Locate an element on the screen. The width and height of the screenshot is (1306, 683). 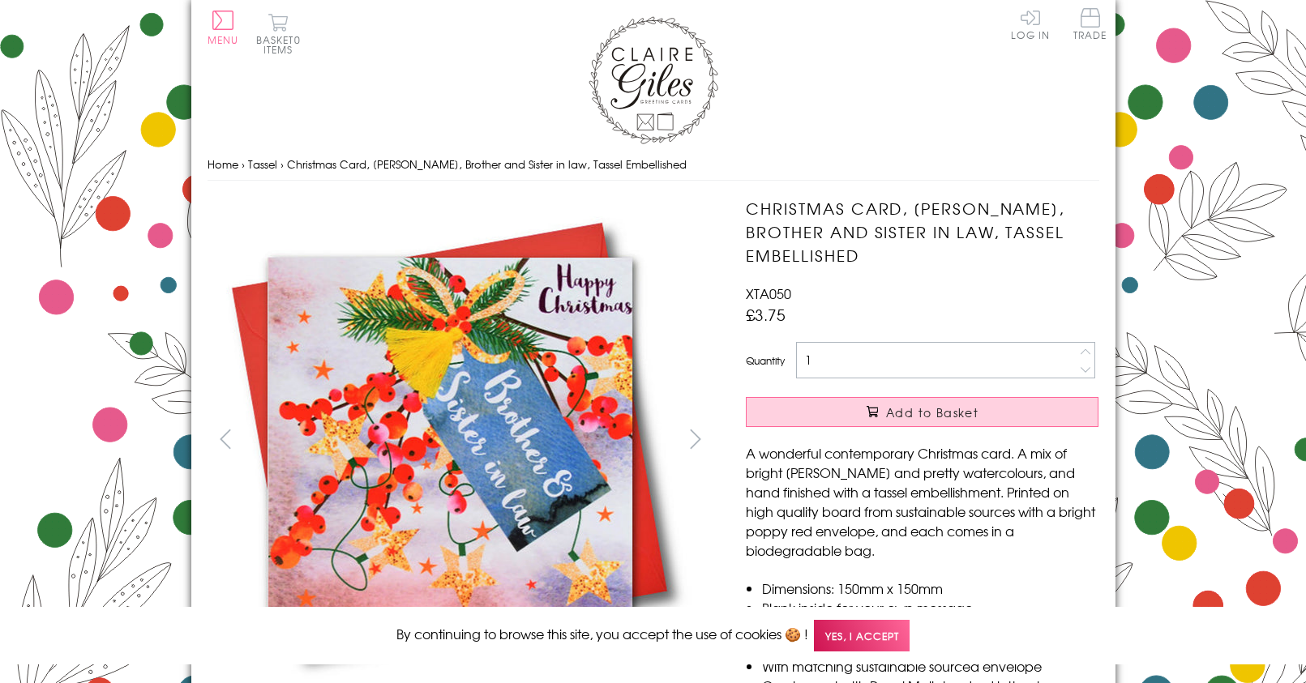
li: With matching sustainable sourced envelope is located at coordinates (930, 666).